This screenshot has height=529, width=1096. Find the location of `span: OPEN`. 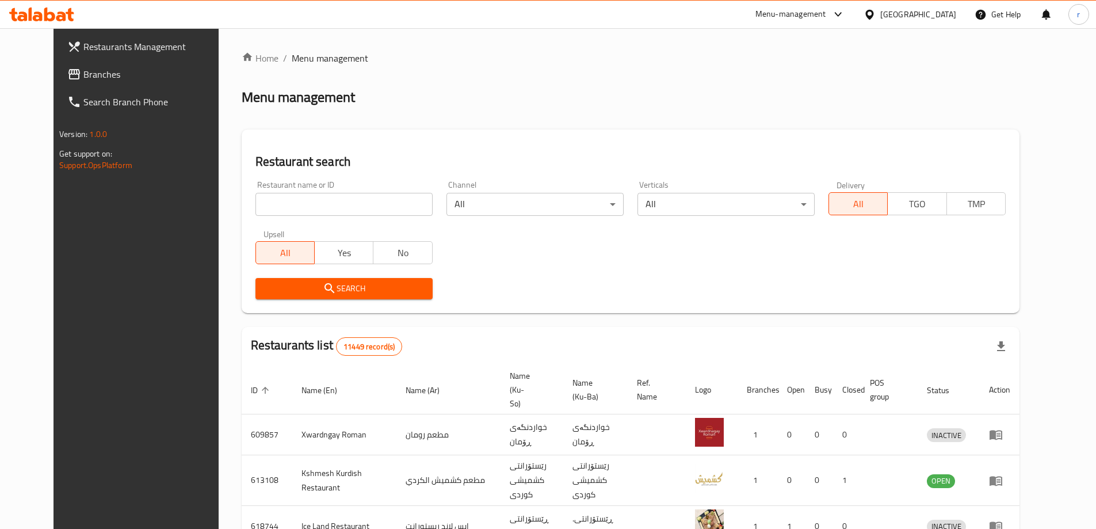

span: OPEN is located at coordinates (941, 481).